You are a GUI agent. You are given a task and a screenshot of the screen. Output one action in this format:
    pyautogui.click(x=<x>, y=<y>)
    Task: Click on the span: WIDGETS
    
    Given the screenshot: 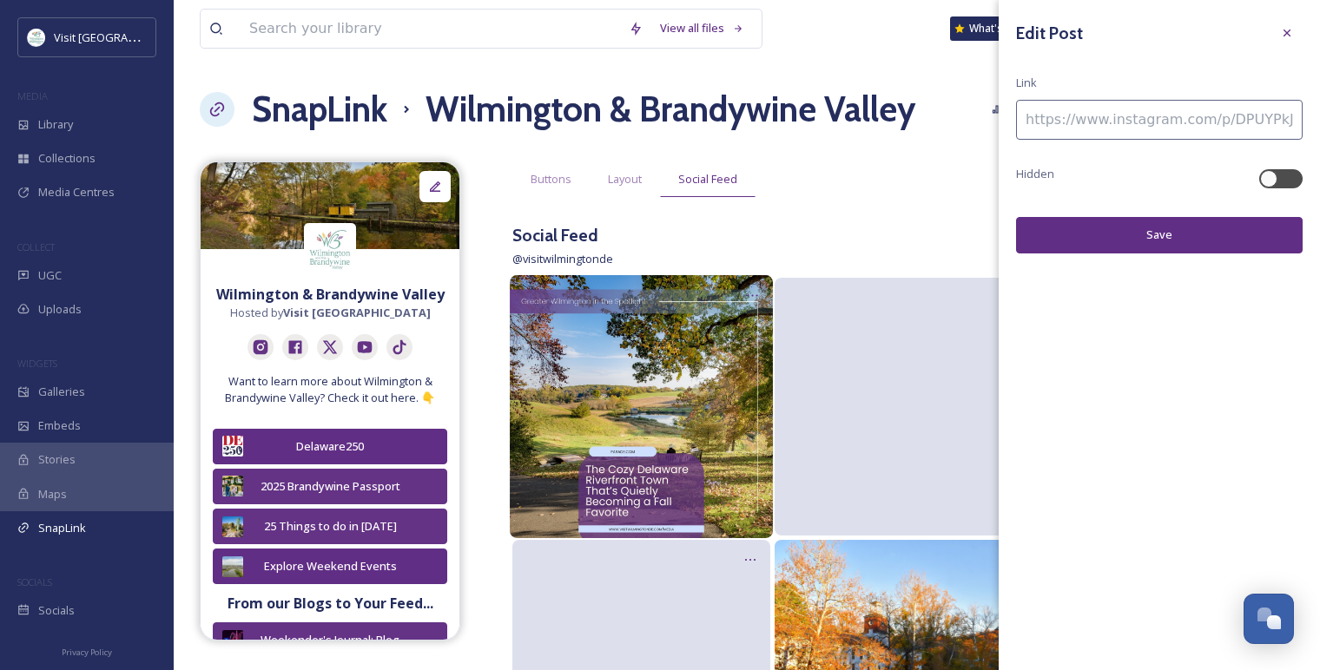 What is the action you would take?
    pyautogui.click(x=37, y=363)
    